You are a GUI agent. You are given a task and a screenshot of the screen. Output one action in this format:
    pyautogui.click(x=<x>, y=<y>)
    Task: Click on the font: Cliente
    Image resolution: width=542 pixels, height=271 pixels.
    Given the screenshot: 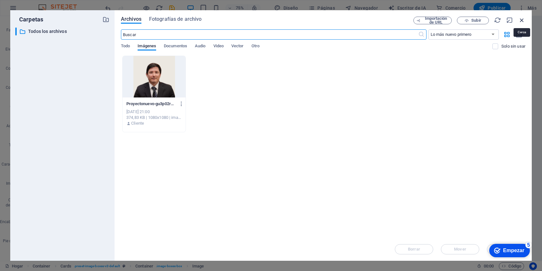 What is the action you would take?
    pyautogui.click(x=137, y=123)
    